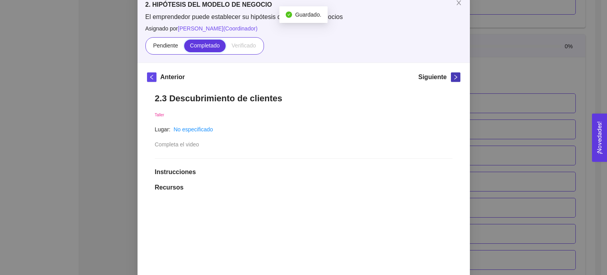 This screenshot has width=607, height=275. What do you see at coordinates (152, 77) in the screenshot?
I see `span: left` at bounding box center [152, 77].